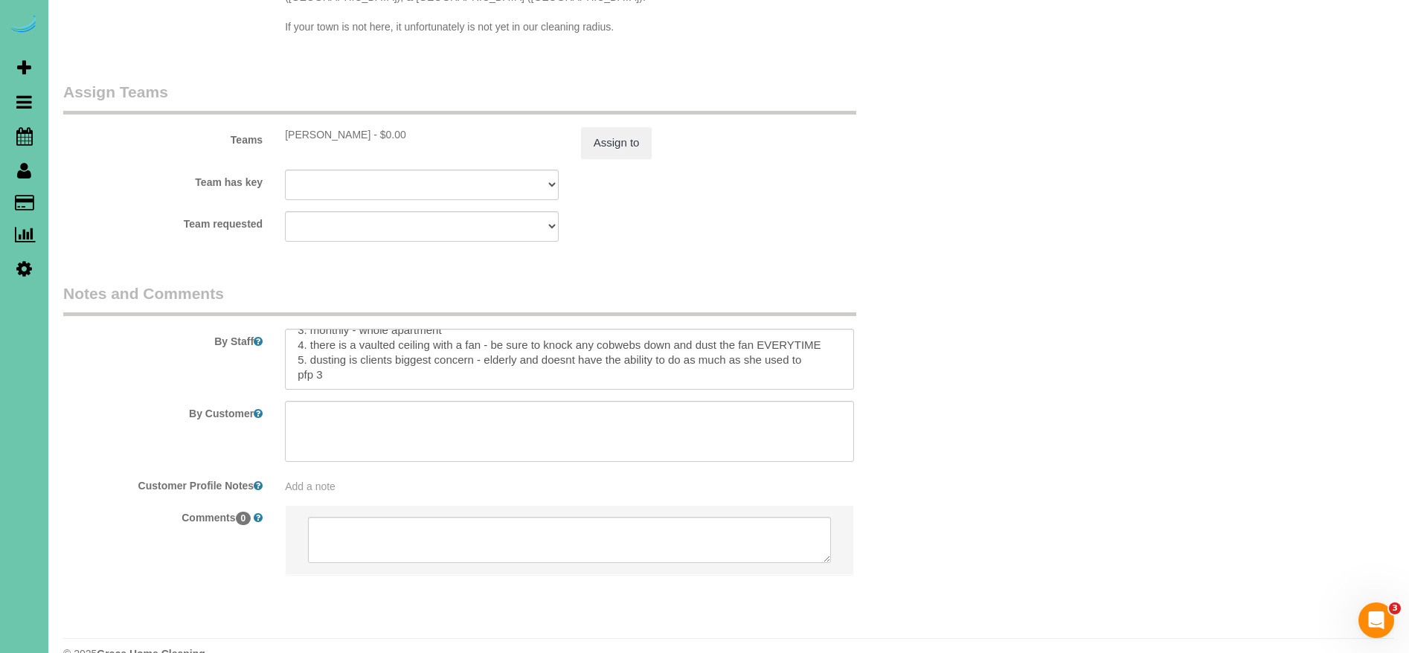 Image resolution: width=1409 pixels, height=653 pixels. Describe the element at coordinates (163, 221) in the screenshot. I see `label: Team requested` at that location.